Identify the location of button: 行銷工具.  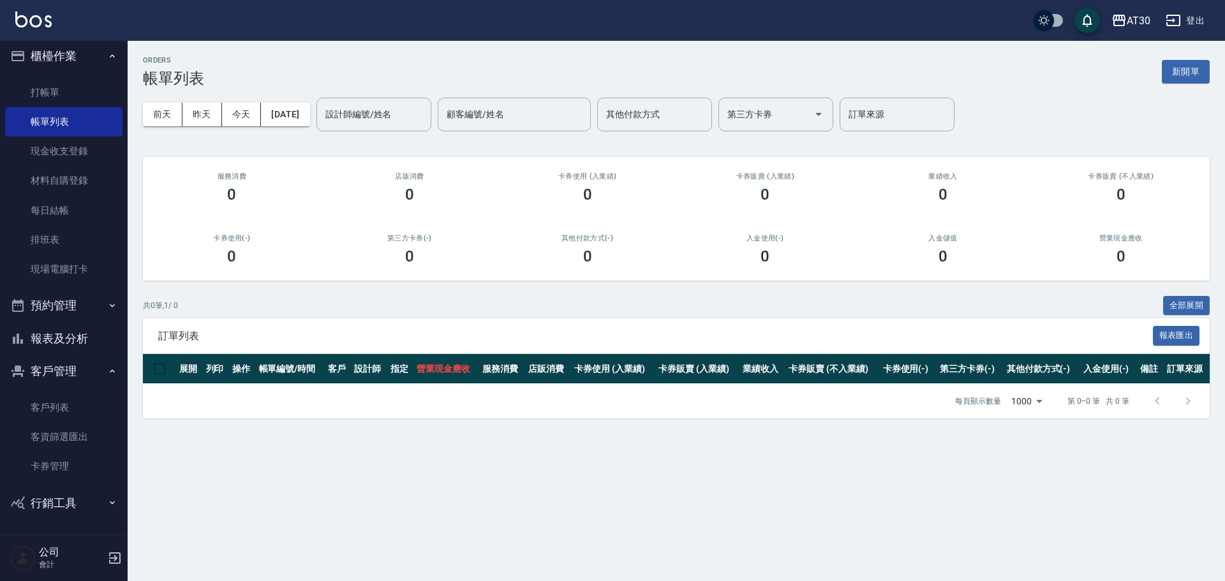
(64, 503).